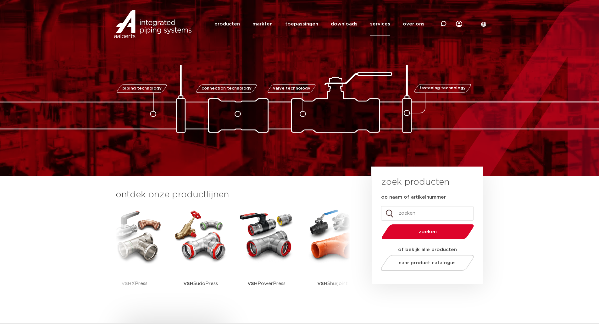 The height and width of the screenshot is (324, 599). Describe the element at coordinates (428, 232) in the screenshot. I see `span: zoeken` at that location.